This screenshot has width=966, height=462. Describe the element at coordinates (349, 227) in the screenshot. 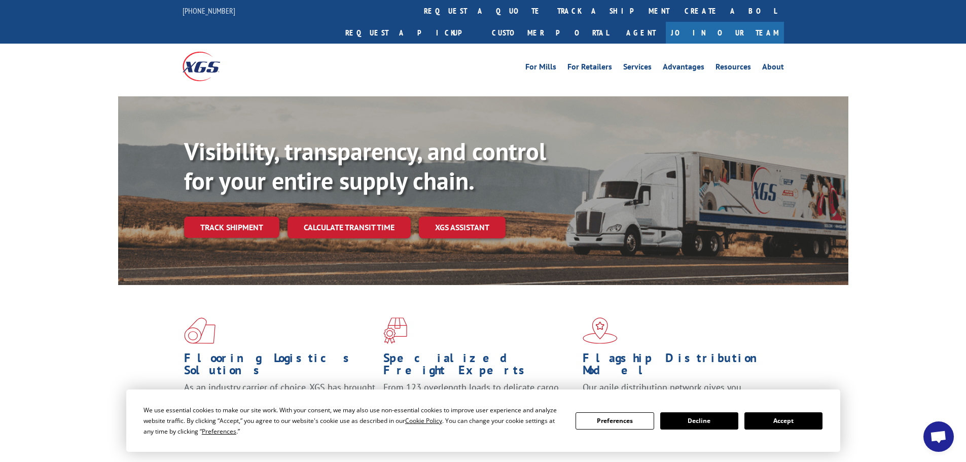

I see `a: Calculate transit time` at that location.